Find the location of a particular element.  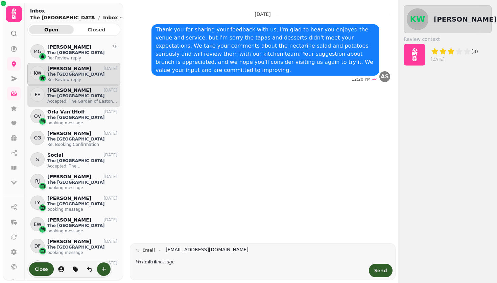

nav: breadcrumb is located at coordinates (77, 18).